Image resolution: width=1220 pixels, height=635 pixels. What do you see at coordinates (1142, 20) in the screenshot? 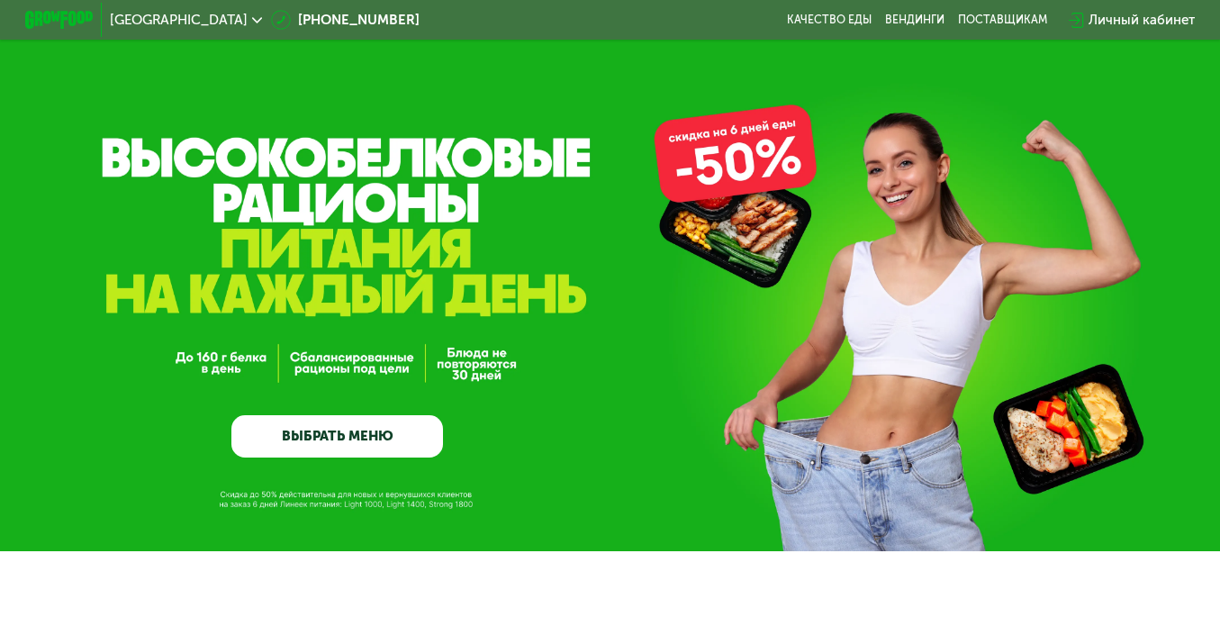
I see `div: Личный кабинет` at bounding box center [1142, 20].